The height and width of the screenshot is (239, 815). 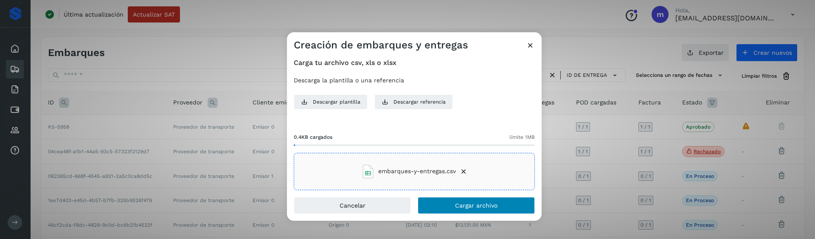 I want to click on h3: Creación de embarques y entregas, so click(x=381, y=45).